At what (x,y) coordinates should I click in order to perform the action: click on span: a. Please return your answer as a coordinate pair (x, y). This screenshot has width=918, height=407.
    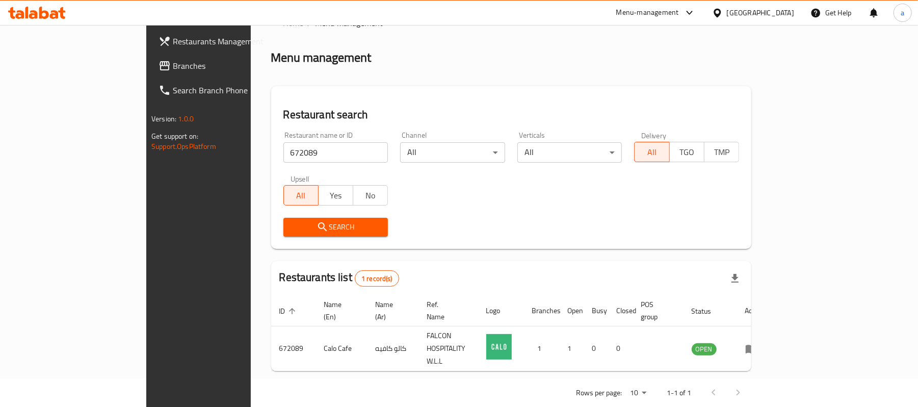
    Looking at the image, I should click on (902, 13).